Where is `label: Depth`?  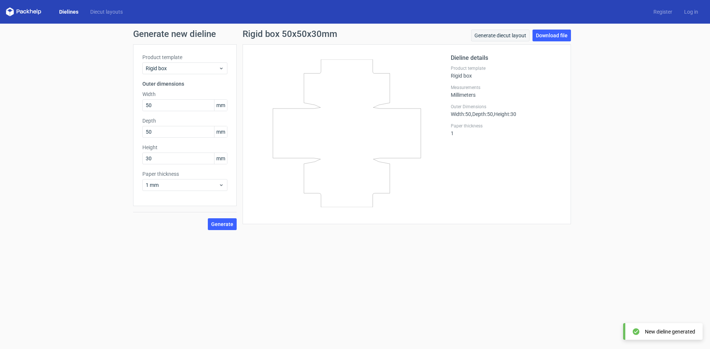
label: Depth is located at coordinates (185, 121).